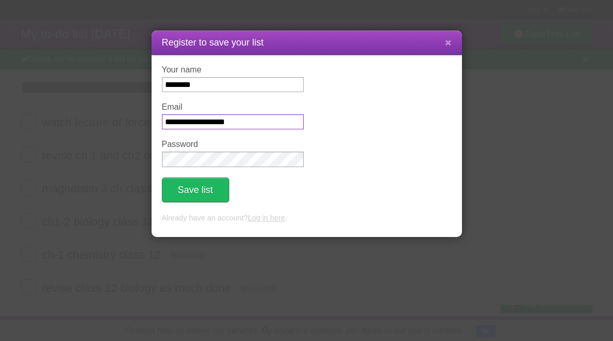 The width and height of the screenshot is (613, 341). What do you see at coordinates (233, 107) in the screenshot?
I see `label: Email` at bounding box center [233, 107].